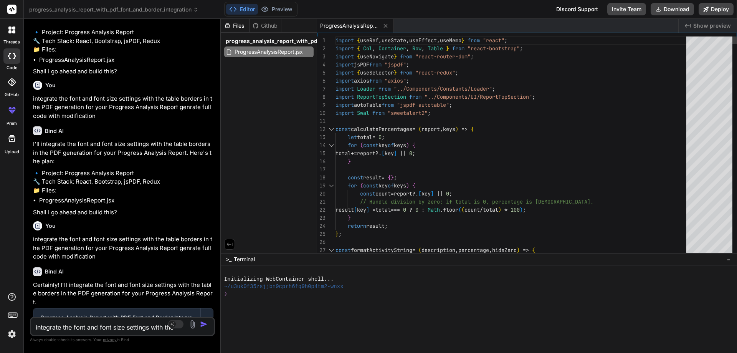  What do you see at coordinates (321, 121) in the screenshot?
I see `div: 11` at bounding box center [321, 121].